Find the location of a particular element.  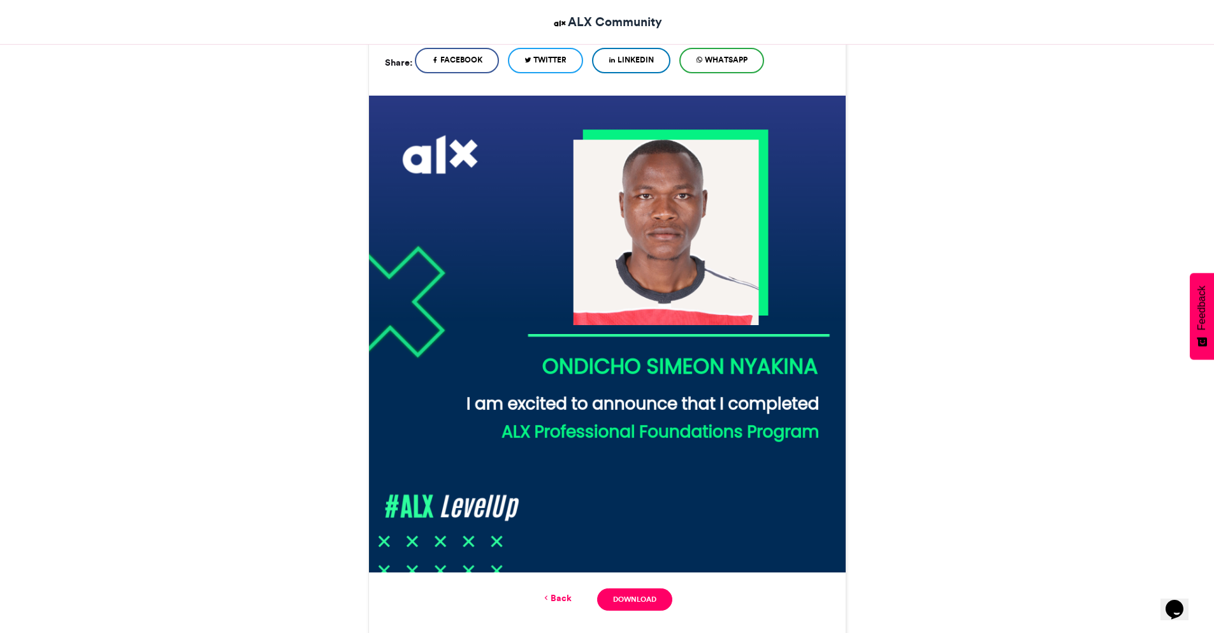

h5: Share: is located at coordinates (398, 62).